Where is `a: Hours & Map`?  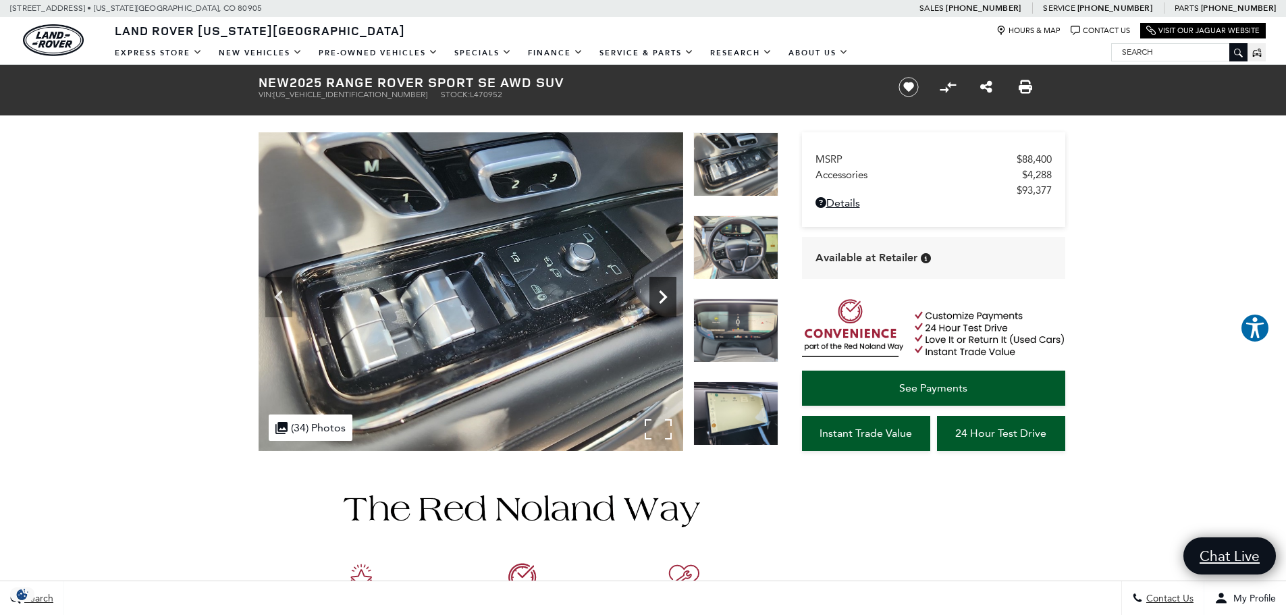 a: Hours & Map is located at coordinates (1028, 30).